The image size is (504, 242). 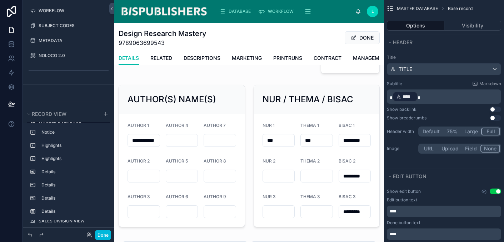 I want to click on button: Upload, so click(x=450, y=149).